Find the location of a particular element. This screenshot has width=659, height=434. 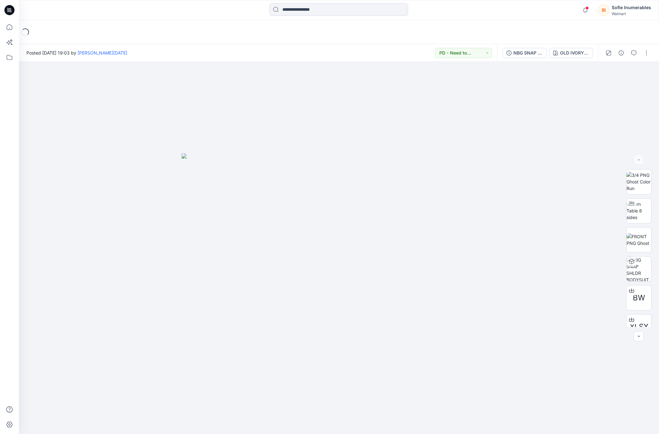

img: Turn Table 8 sides is located at coordinates (639, 211).